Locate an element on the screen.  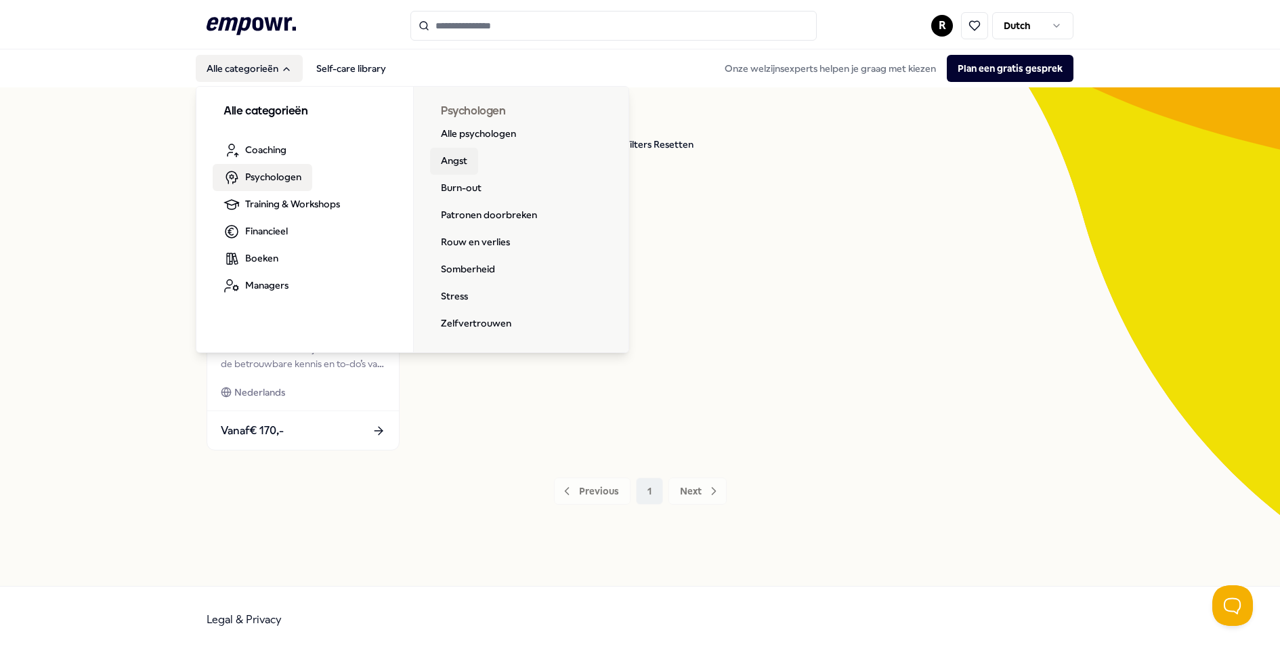
a: Legal & Privacy is located at coordinates (244, 619).